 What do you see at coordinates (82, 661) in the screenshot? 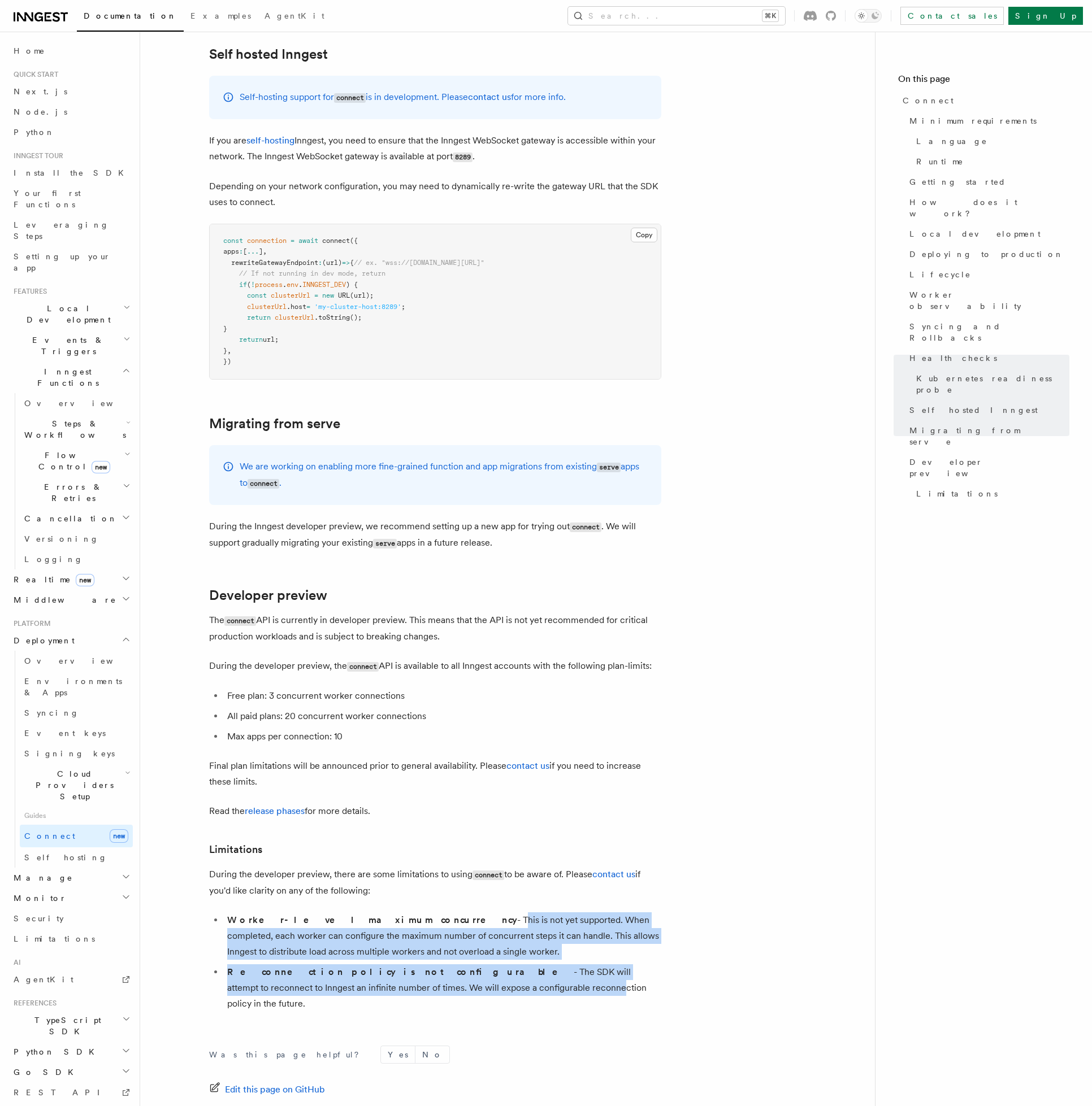
I see `span: Overview` at bounding box center [82, 661].